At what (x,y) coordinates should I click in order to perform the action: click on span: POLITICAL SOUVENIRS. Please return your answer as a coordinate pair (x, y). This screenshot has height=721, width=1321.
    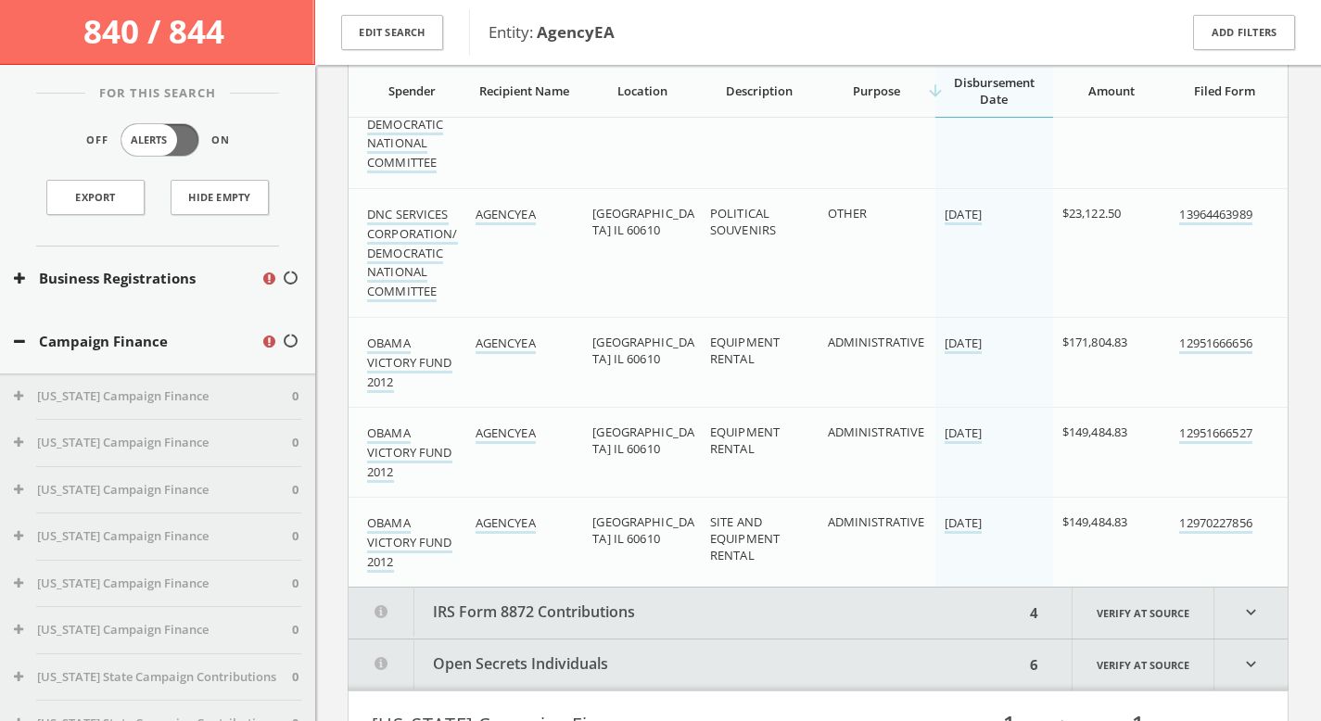
    Looking at the image, I should click on (742, 222).